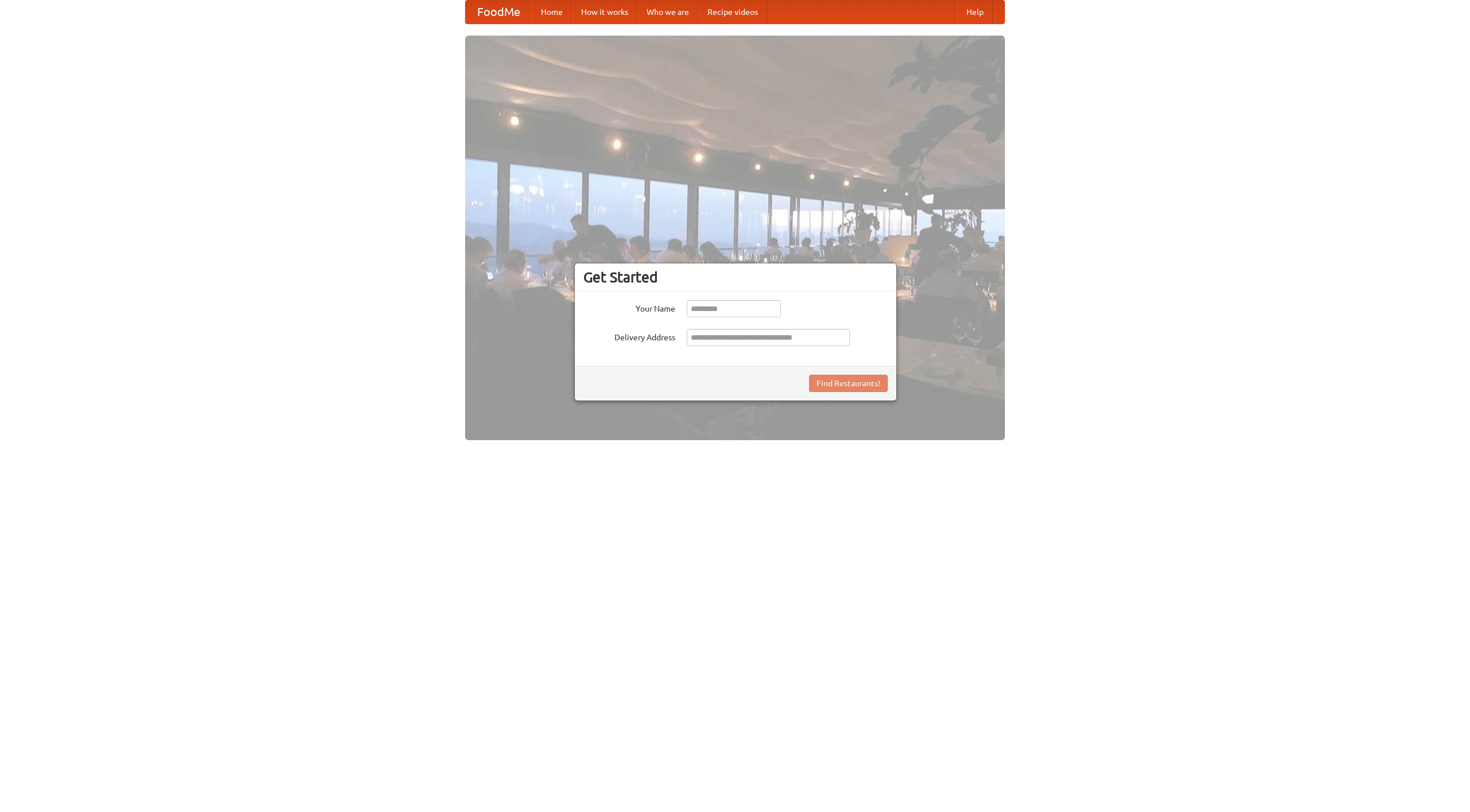  I want to click on a: Home, so click(552, 12).